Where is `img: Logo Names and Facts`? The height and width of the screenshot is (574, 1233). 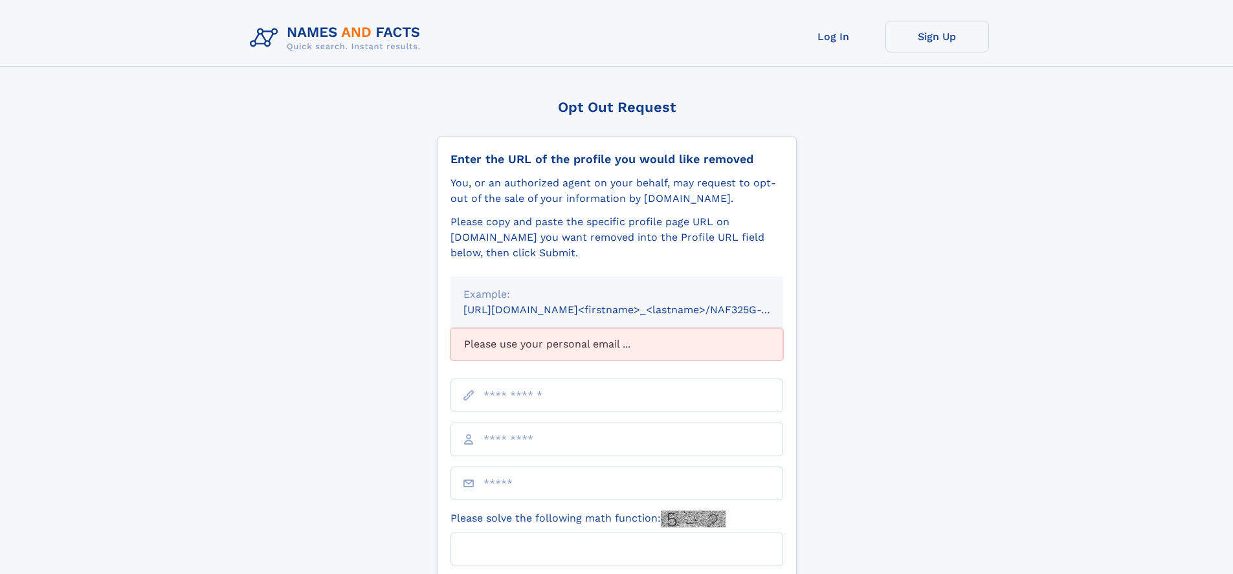 img: Logo Names and Facts is located at coordinates (338, 38).